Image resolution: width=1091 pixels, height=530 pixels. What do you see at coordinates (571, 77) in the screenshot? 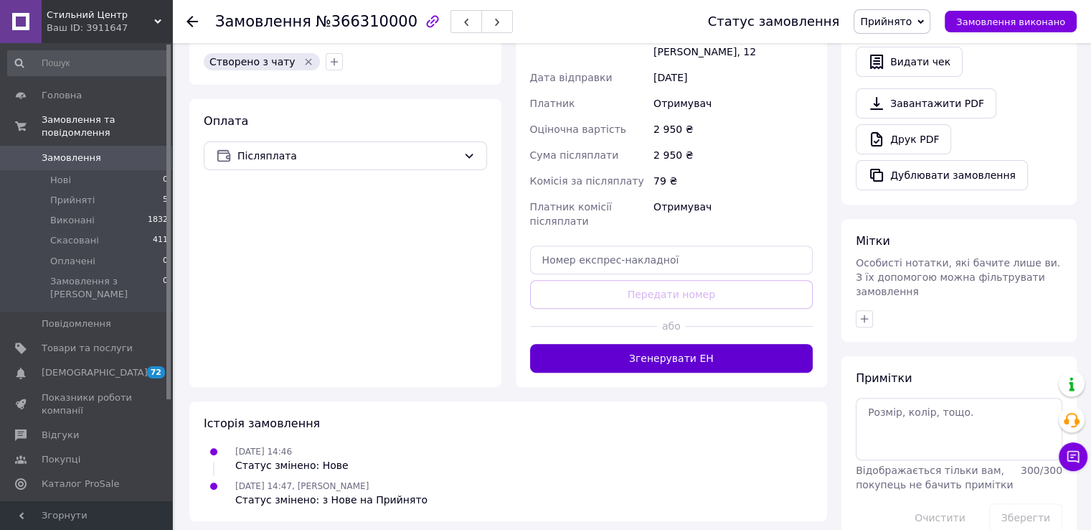
I see `span: Дата відправки` at bounding box center [571, 77].